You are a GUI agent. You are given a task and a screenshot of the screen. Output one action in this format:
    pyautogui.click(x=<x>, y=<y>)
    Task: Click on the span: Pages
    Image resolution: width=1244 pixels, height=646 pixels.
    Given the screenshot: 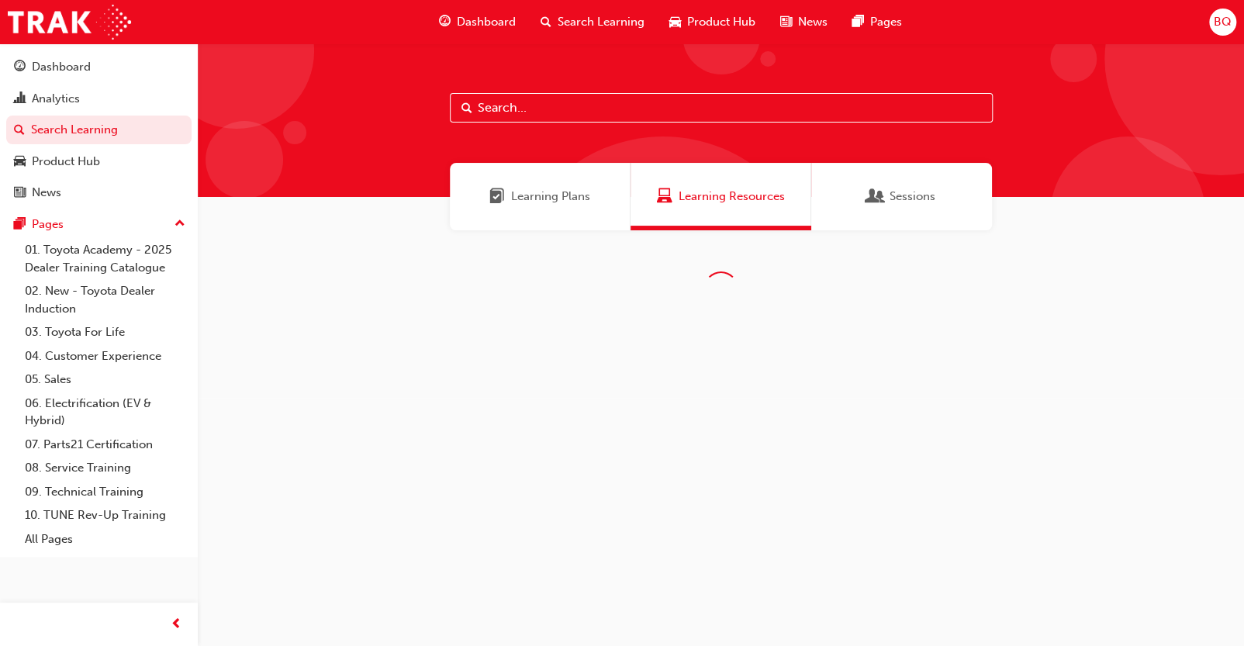 What is the action you would take?
    pyautogui.click(x=886, y=22)
    